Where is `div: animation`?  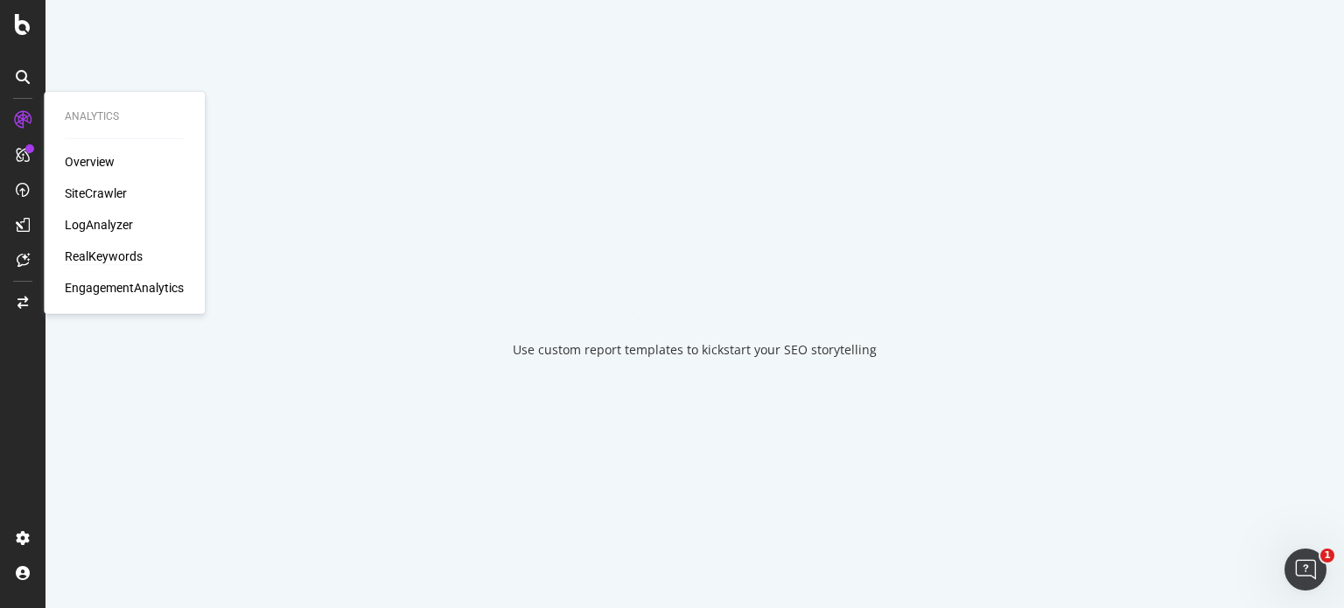 div: animation is located at coordinates (695, 282).